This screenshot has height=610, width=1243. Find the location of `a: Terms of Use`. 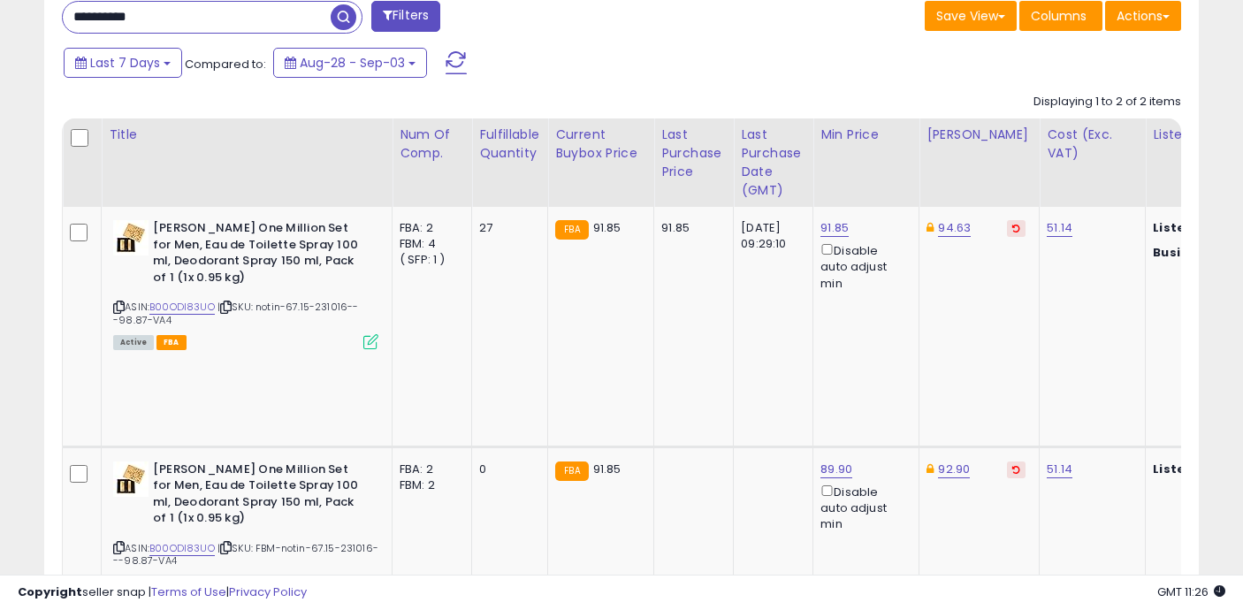

a: Terms of Use is located at coordinates (188, 591).